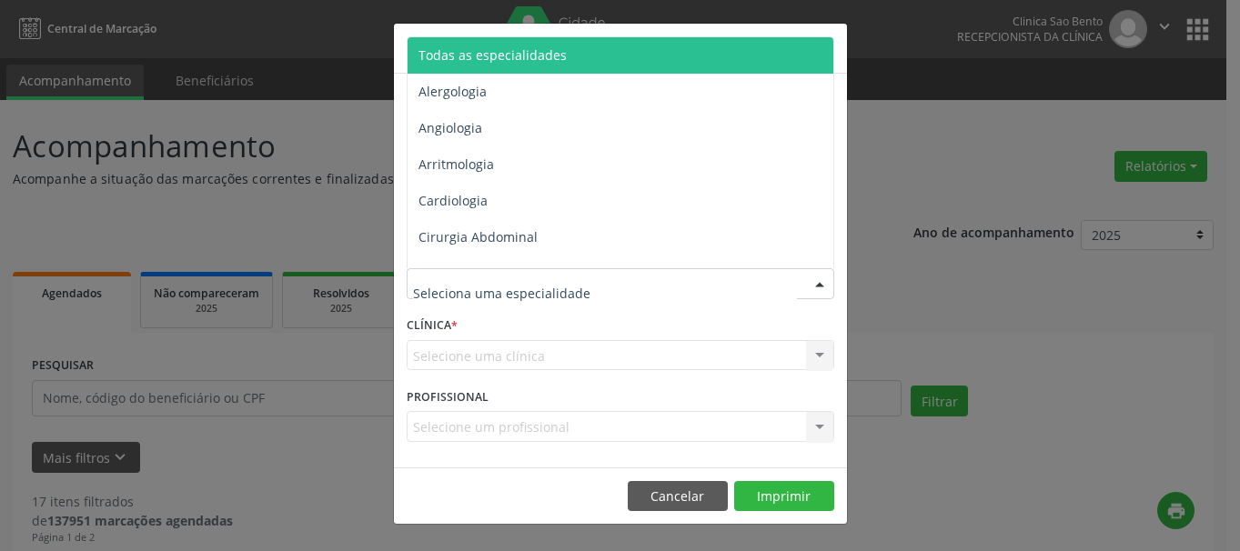 The image size is (1240, 551). I want to click on span: Alergologia, so click(452, 91).